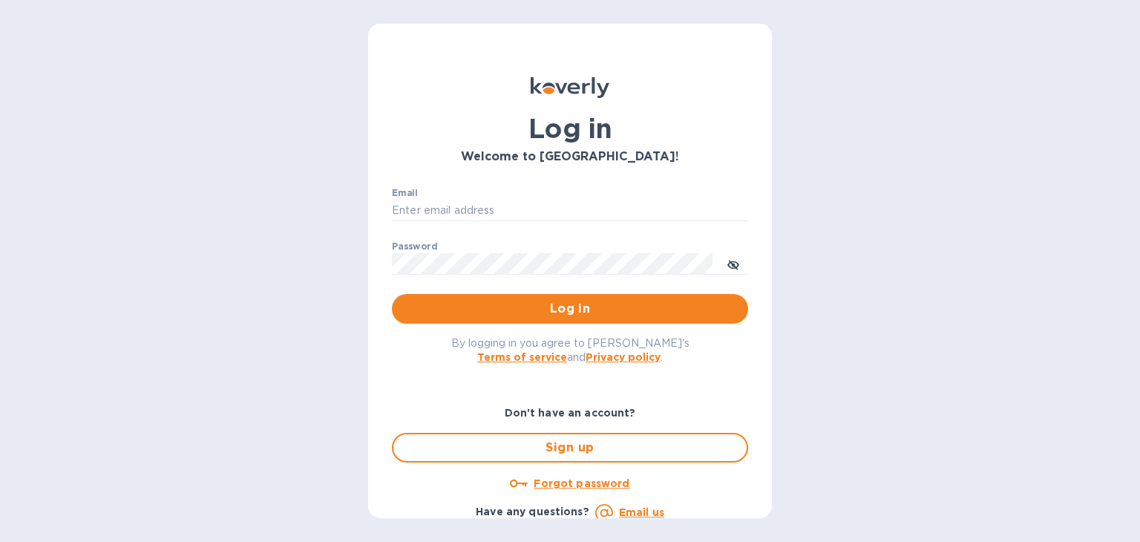 The height and width of the screenshot is (542, 1140). What do you see at coordinates (623, 357) in the screenshot?
I see `a: Privacy policy` at bounding box center [623, 357].